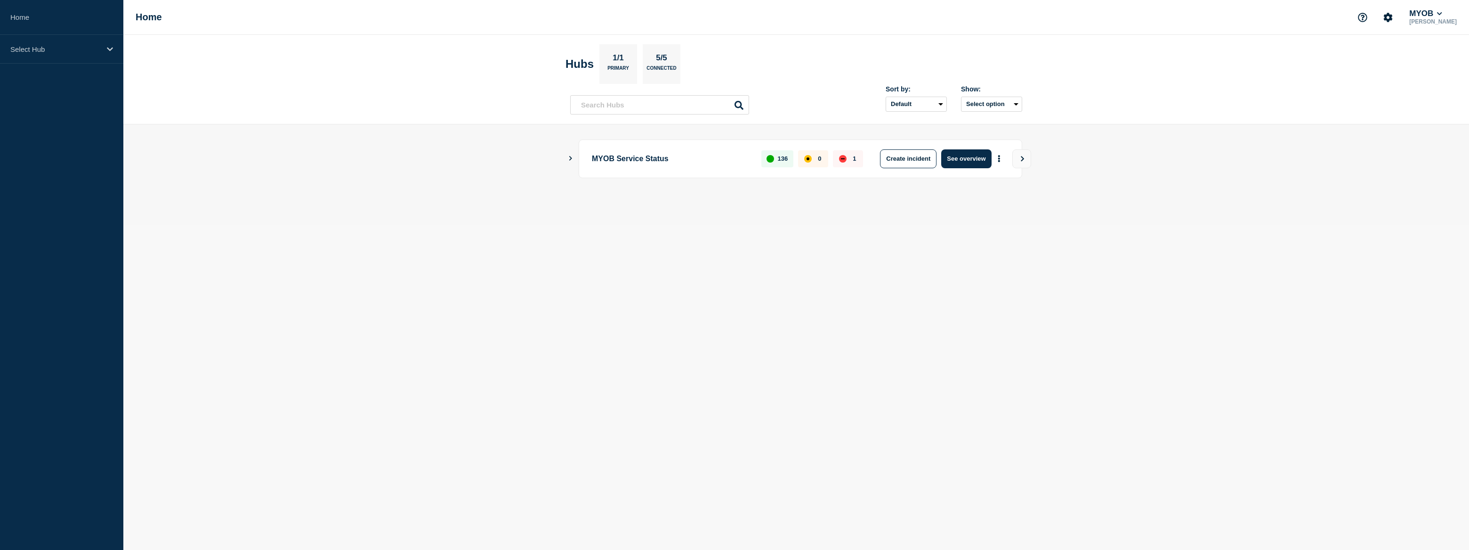  I want to click on button: Show Connected Hubs, so click(571, 158).